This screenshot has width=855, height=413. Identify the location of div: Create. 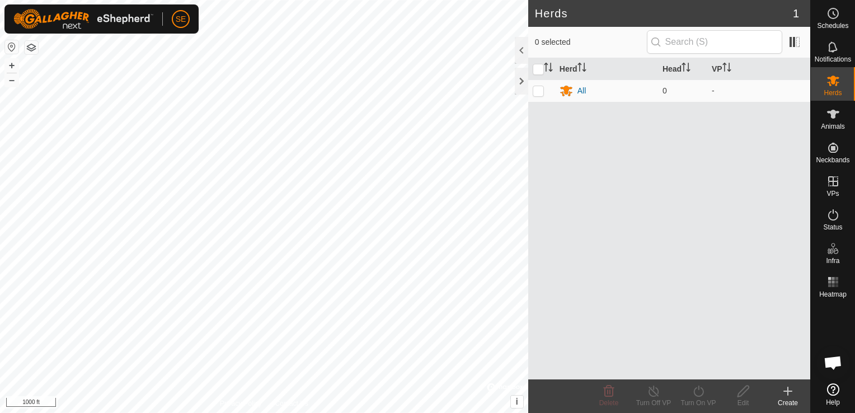
(787, 403).